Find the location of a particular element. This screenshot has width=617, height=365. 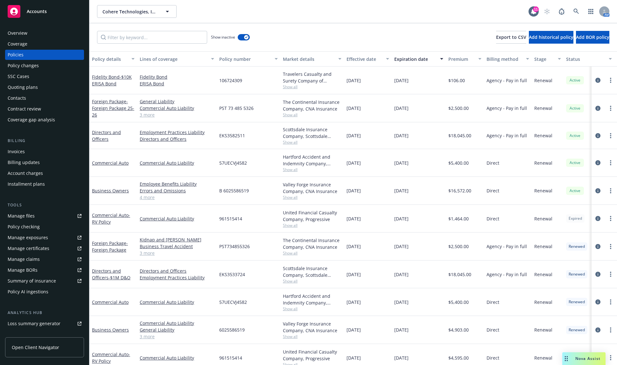

a: Start snowing is located at coordinates (547, 11).